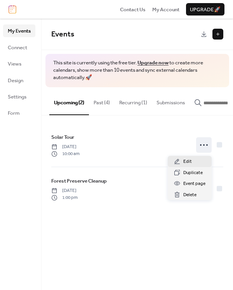 Image resolution: width=233 pixels, height=290 pixels. What do you see at coordinates (14, 113) in the screenshot?
I see `span: Form` at bounding box center [14, 113].